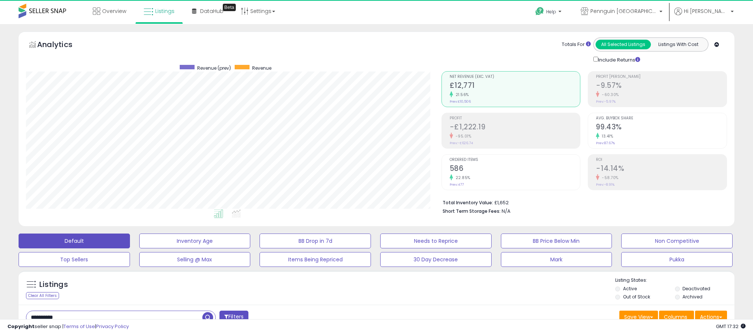 The image size is (753, 334). What do you see at coordinates (461, 178) in the screenshot?
I see `small: 22.85%` at bounding box center [461, 178].